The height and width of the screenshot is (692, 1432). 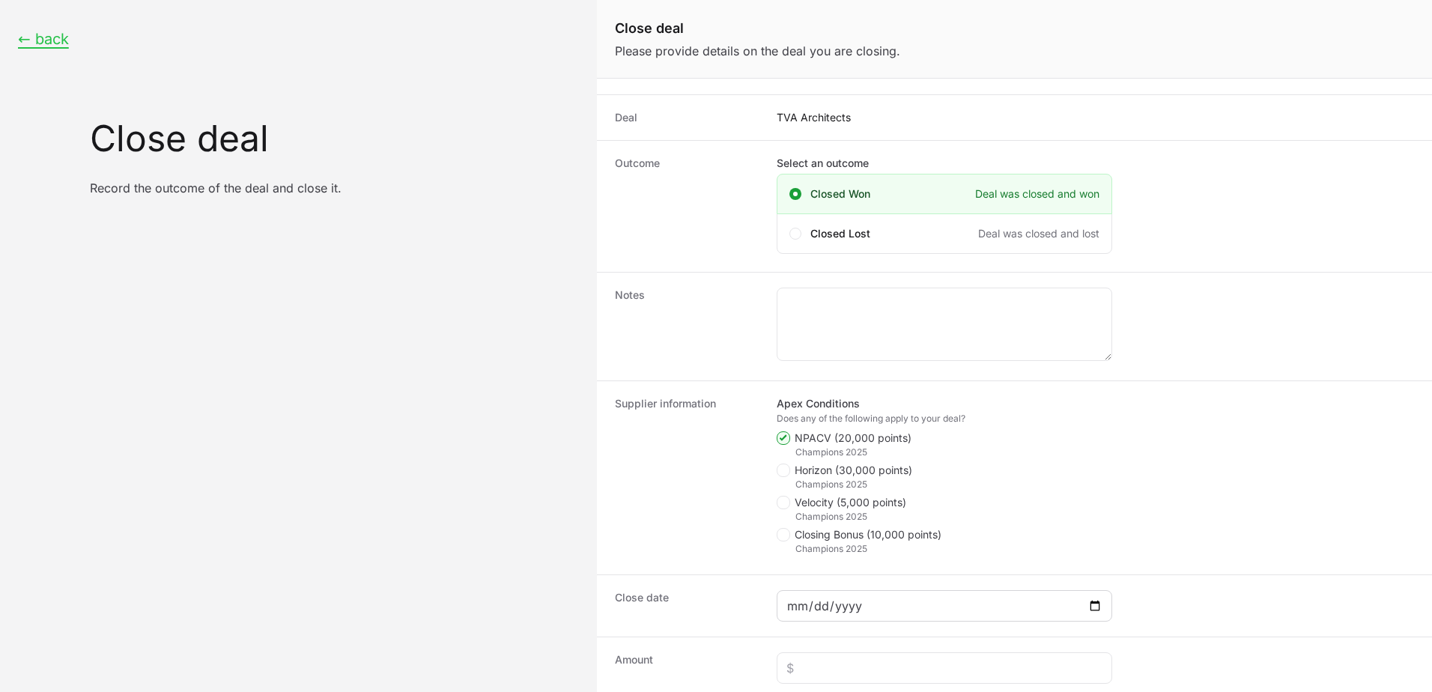 What do you see at coordinates (334, 188) in the screenshot?
I see `p: Record the outcome of the deal and close it.` at bounding box center [334, 188].